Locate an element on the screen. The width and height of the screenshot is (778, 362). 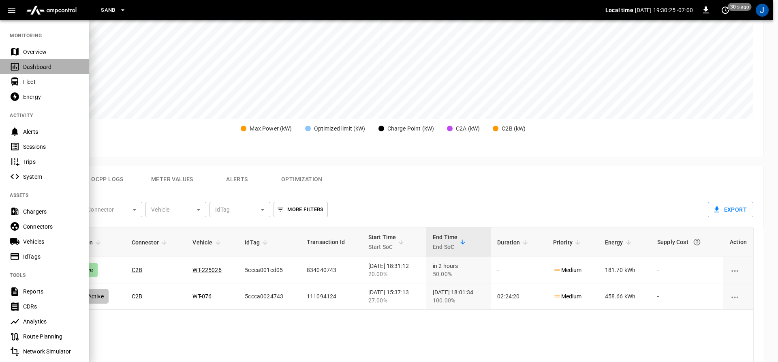
div: IdTags is located at coordinates (51, 257).